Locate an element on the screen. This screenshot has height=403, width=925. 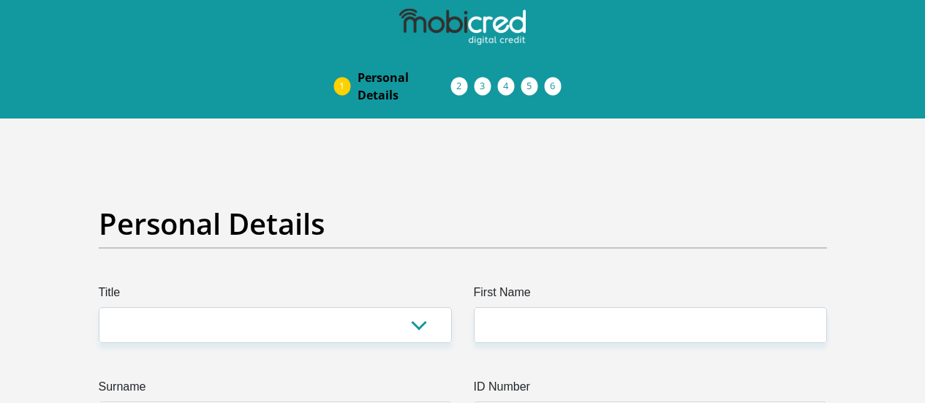
label: Surname is located at coordinates (275, 390).